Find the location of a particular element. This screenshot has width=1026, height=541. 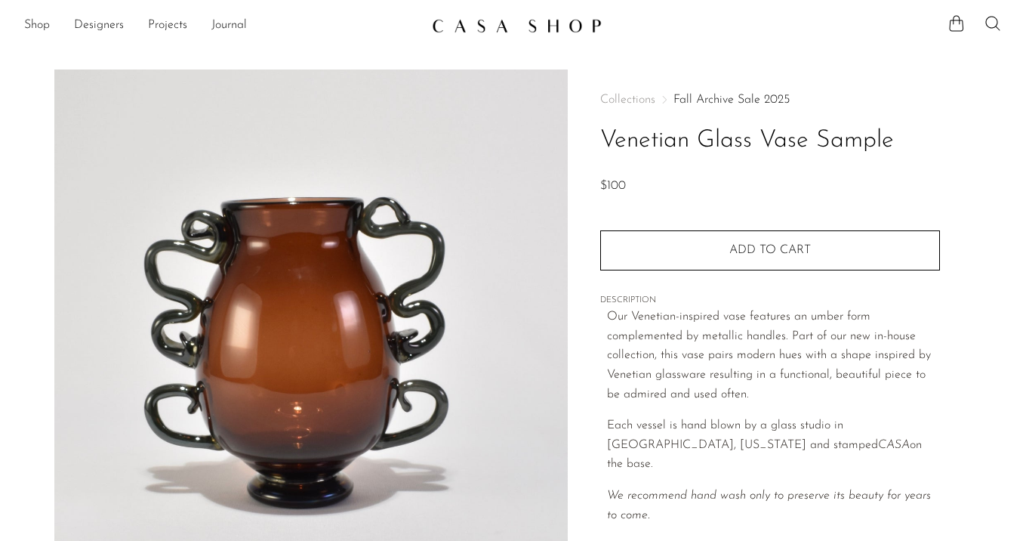

ul: NEW HEADER MENU is located at coordinates (222, 26).